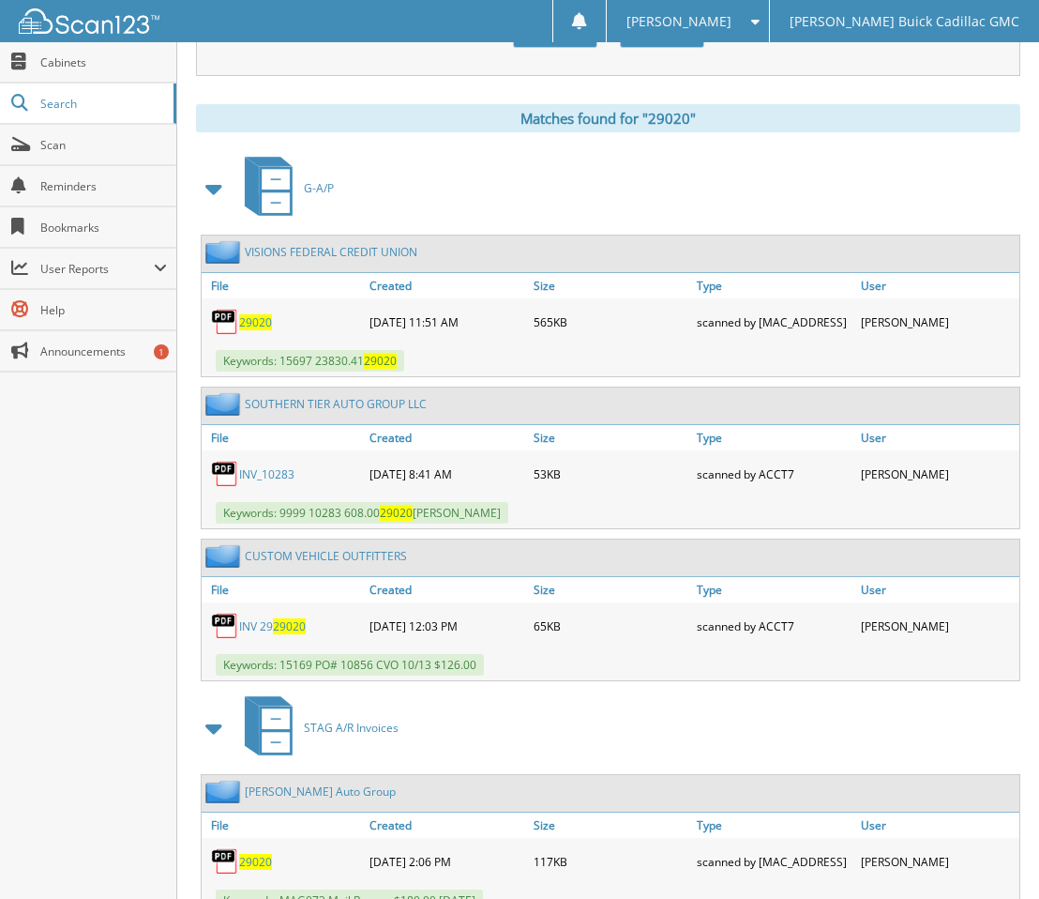 The image size is (1039, 899). I want to click on span: Cabinets, so click(103, 62).